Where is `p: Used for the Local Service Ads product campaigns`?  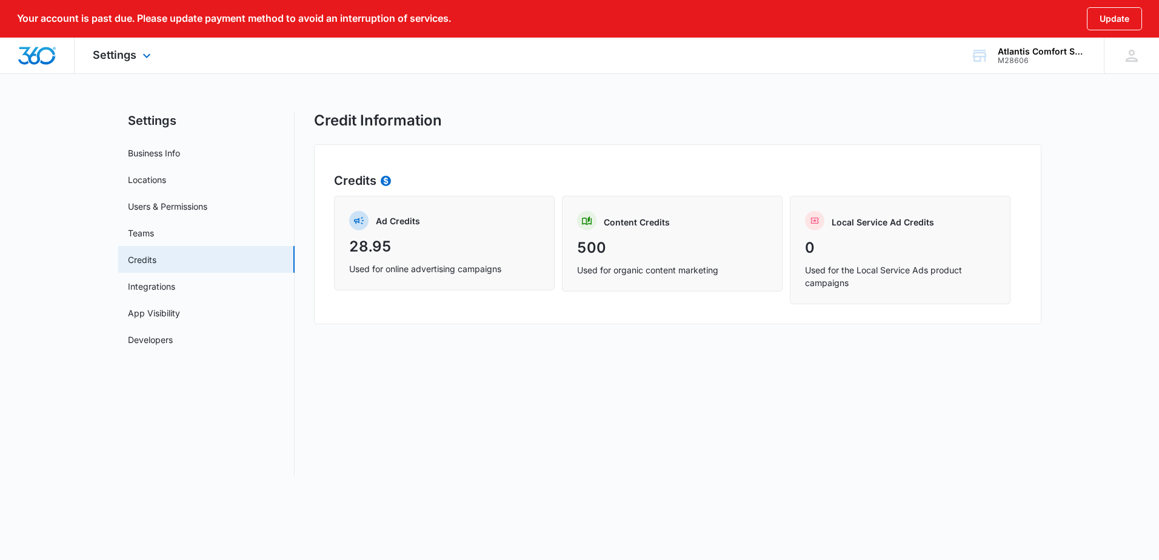
p: Used for the Local Service Ads product campaigns is located at coordinates (900, 276).